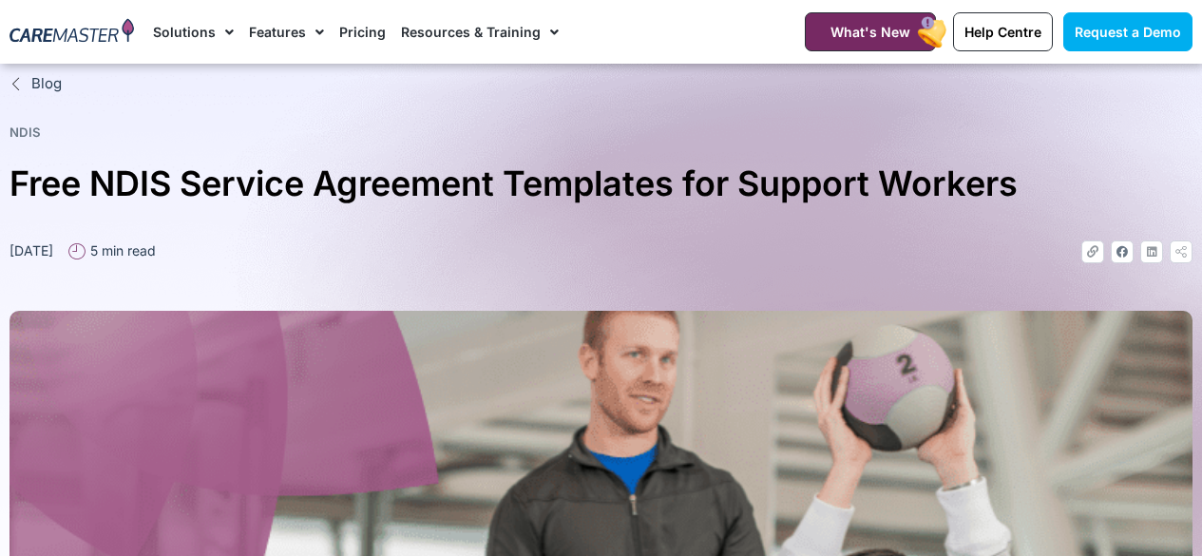 This screenshot has width=1202, height=556. Describe the element at coordinates (44, 84) in the screenshot. I see `span: Blog` at that location.